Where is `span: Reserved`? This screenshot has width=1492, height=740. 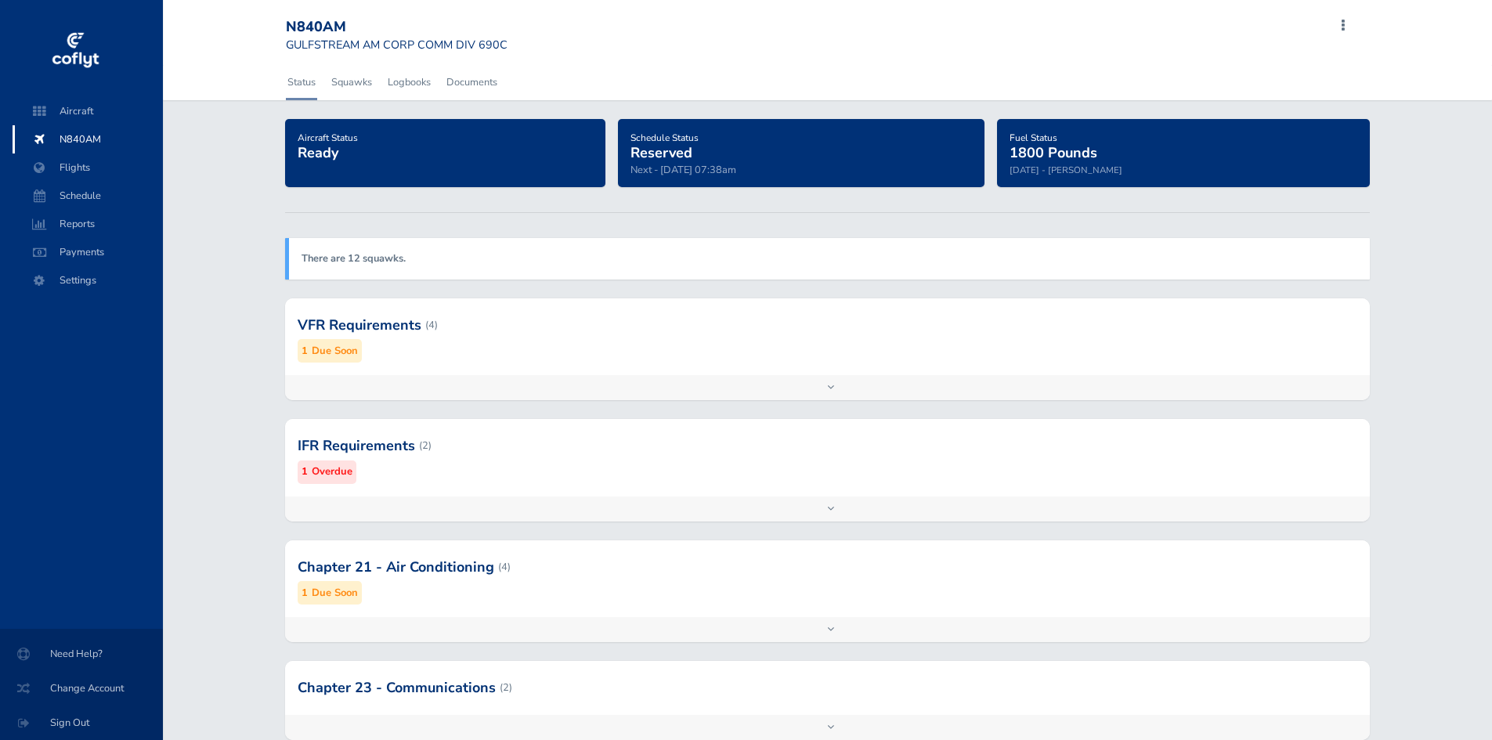
span: Reserved is located at coordinates (661, 153).